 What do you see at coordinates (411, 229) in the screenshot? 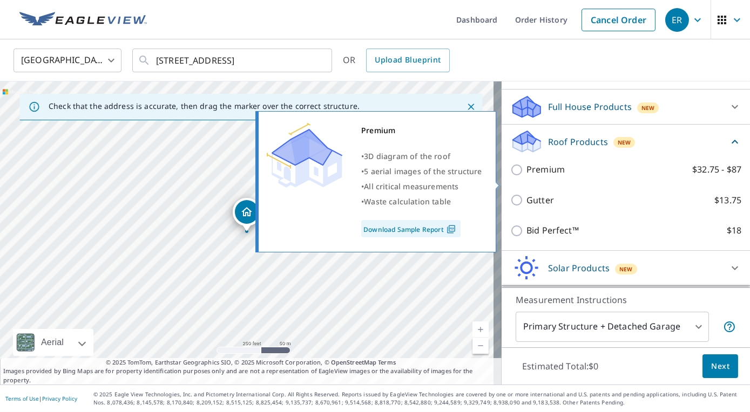
I see `a: Download Sample Report` at bounding box center [411, 229].